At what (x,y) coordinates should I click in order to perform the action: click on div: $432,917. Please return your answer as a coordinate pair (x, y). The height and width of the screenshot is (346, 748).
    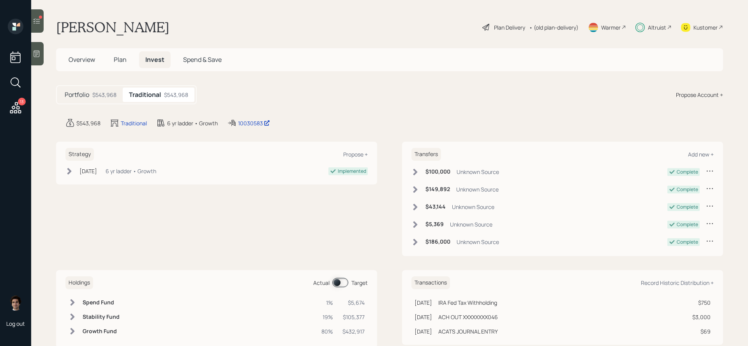
    Looking at the image, I should click on (353, 332).